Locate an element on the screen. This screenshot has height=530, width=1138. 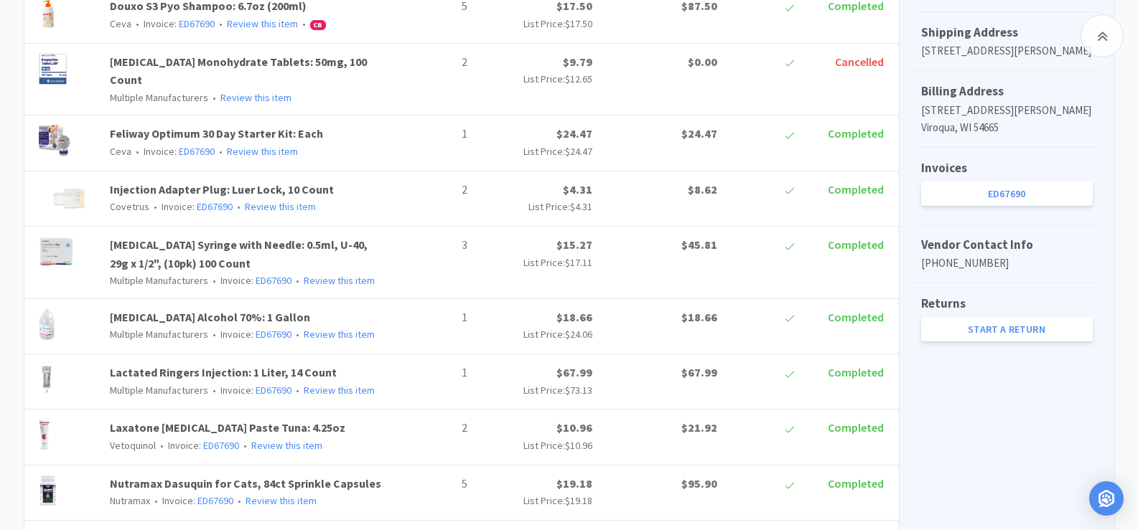
img: 8e4a646129ae487c809ecdcc4c254edf_467535.png is located at coordinates (56, 252).